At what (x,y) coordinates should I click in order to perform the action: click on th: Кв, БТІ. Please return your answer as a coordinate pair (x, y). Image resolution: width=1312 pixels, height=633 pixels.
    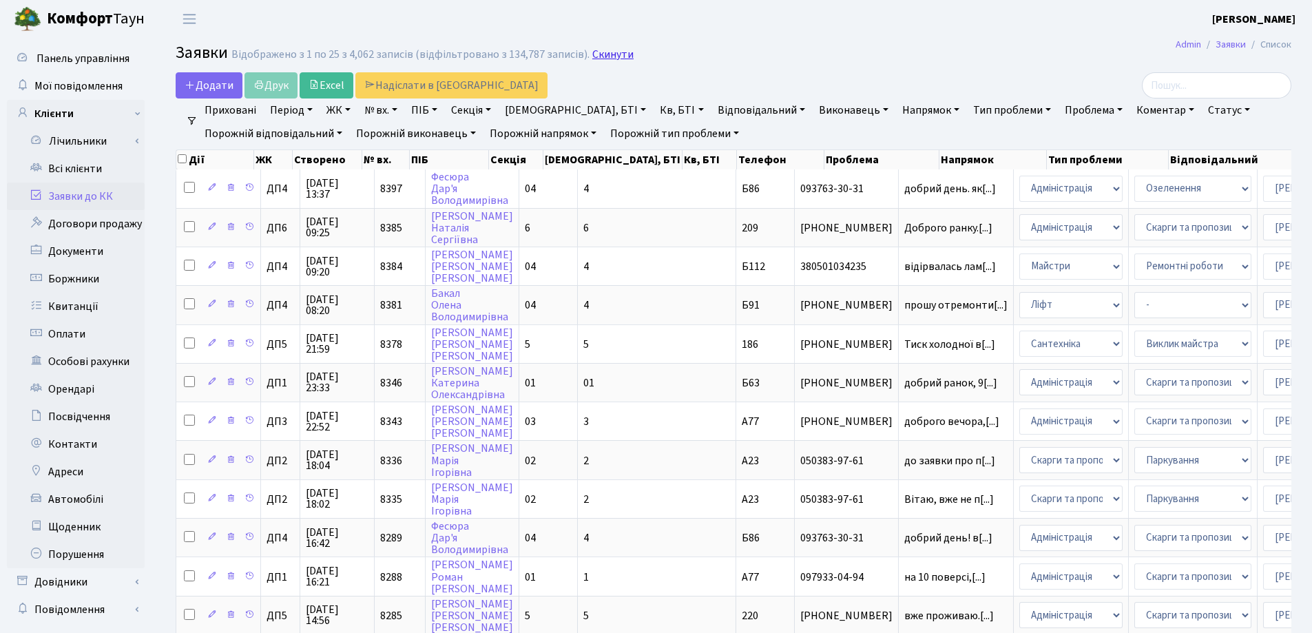
    Looking at the image, I should click on (710, 160).